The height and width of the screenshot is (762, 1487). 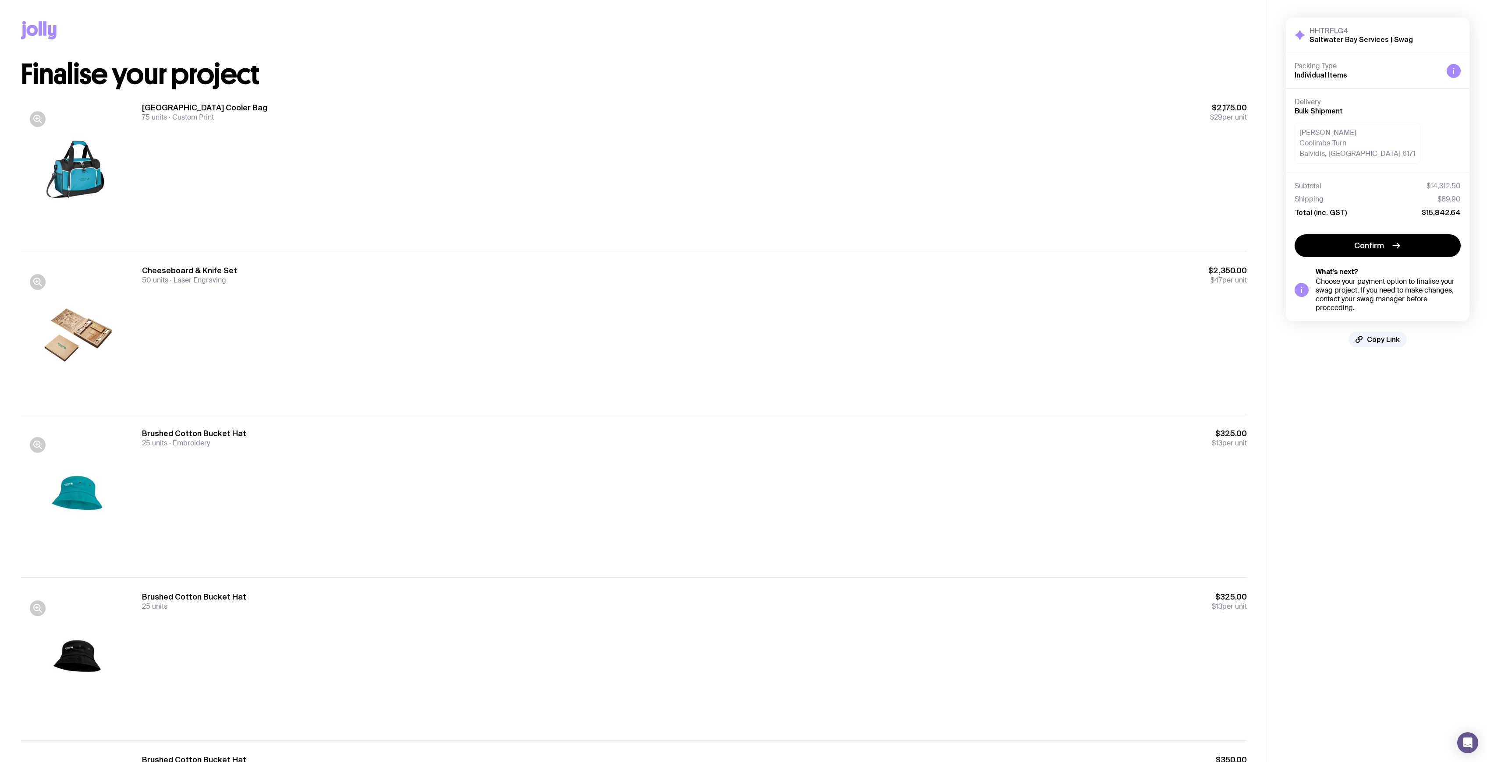 What do you see at coordinates (1383, 340) in the screenshot?
I see `span: Copy Link` at bounding box center [1383, 340].